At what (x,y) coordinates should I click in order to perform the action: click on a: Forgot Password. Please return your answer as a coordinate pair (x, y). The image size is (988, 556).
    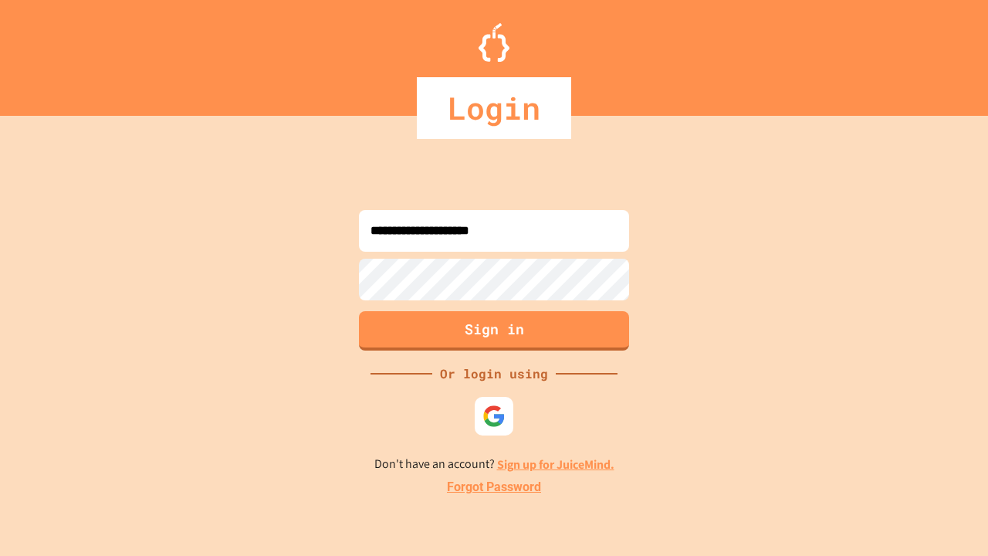
    Looking at the image, I should click on (494, 487).